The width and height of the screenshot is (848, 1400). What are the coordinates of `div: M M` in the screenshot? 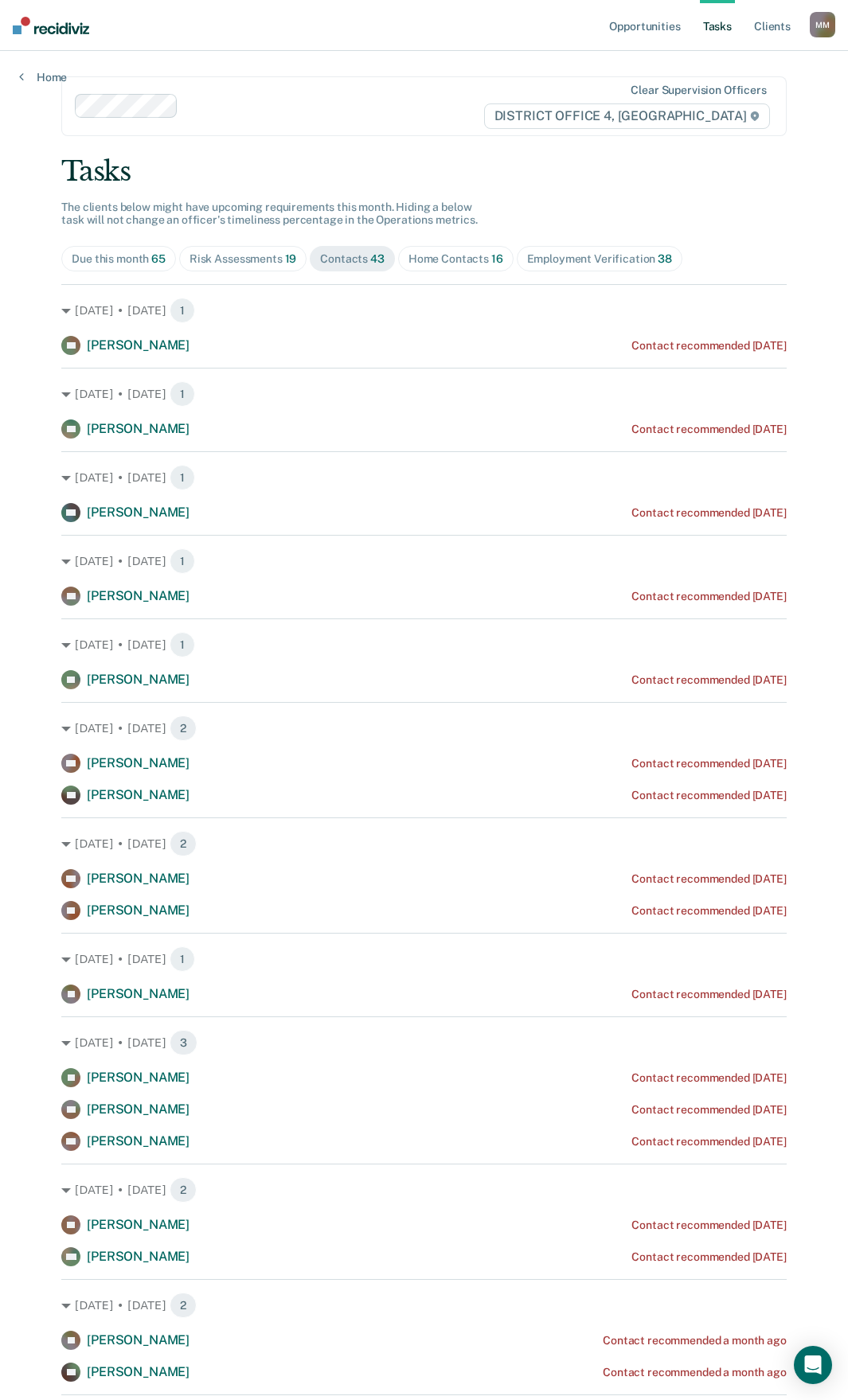 It's located at (822, 25).